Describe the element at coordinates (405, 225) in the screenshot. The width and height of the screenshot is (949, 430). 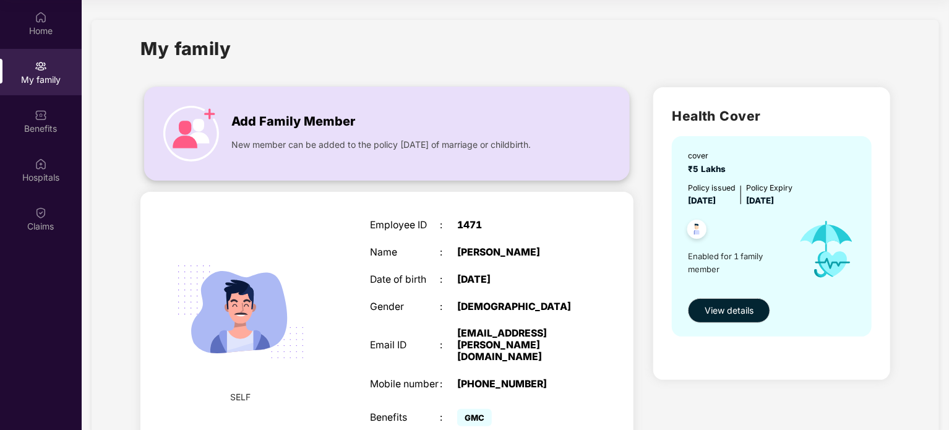
I see `div: Employee ID` at that location.